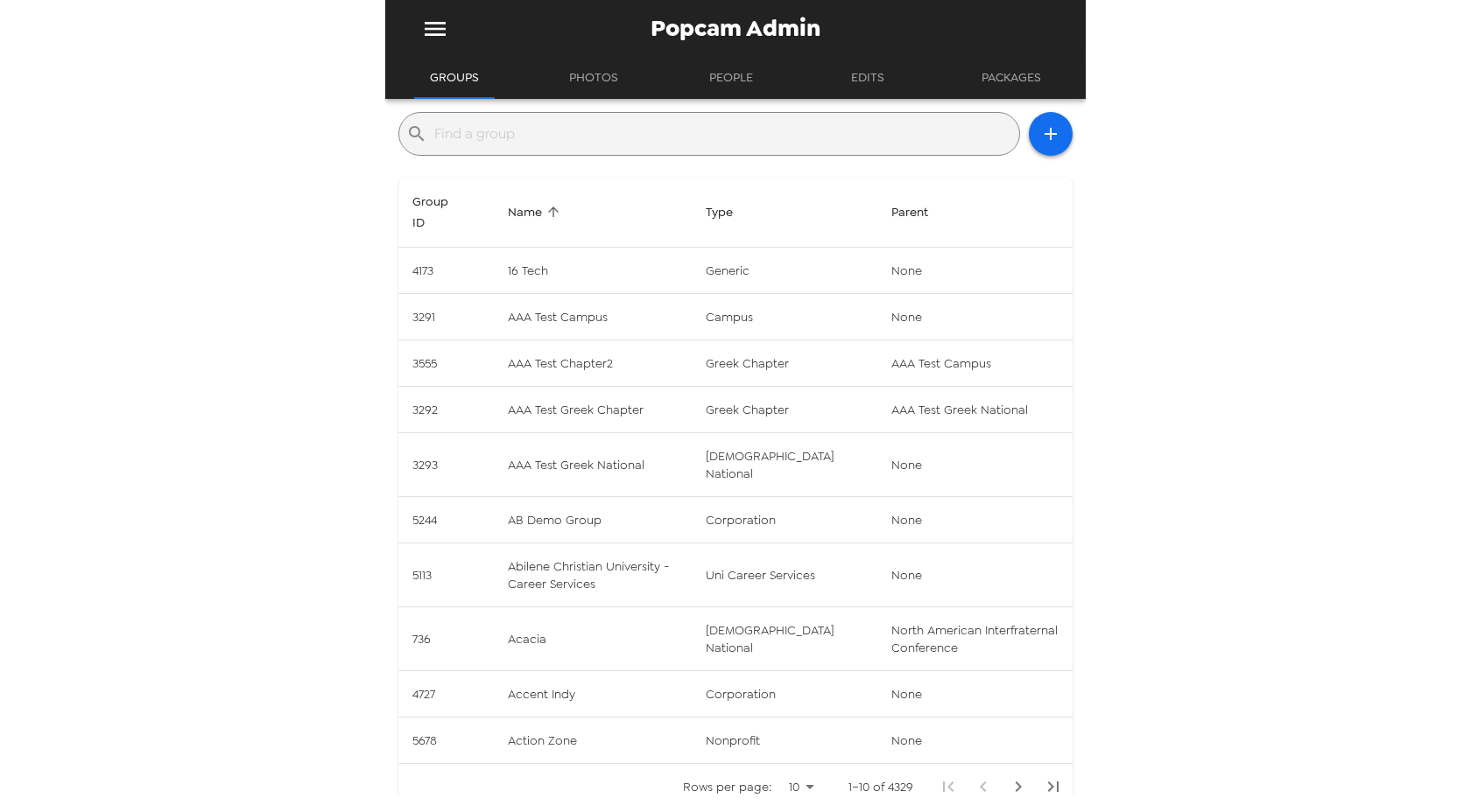 The height and width of the screenshot is (812, 1471). I want to click on button: Packages, so click(1011, 78).